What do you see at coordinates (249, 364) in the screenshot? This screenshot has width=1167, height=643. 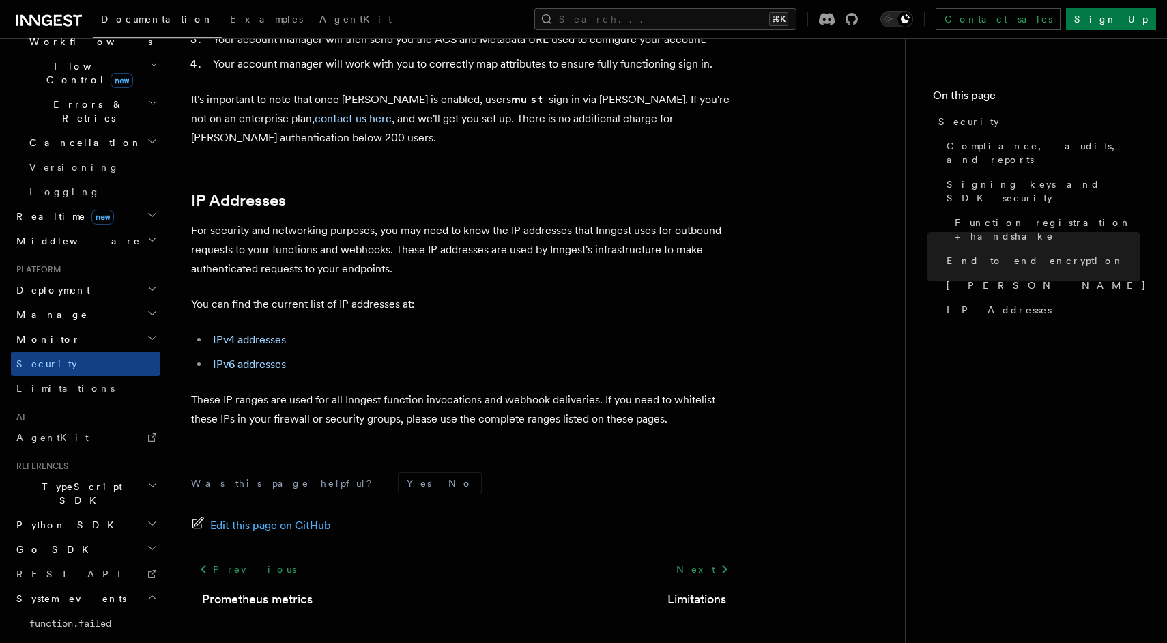 I see `a: IPv6 addresses` at bounding box center [249, 364].